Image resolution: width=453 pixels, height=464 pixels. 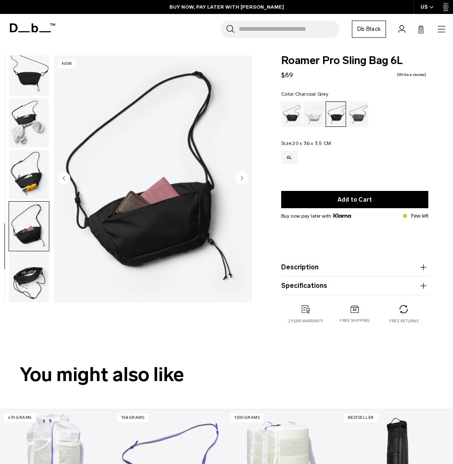 I want to click on h2: You might also like, so click(x=226, y=375).